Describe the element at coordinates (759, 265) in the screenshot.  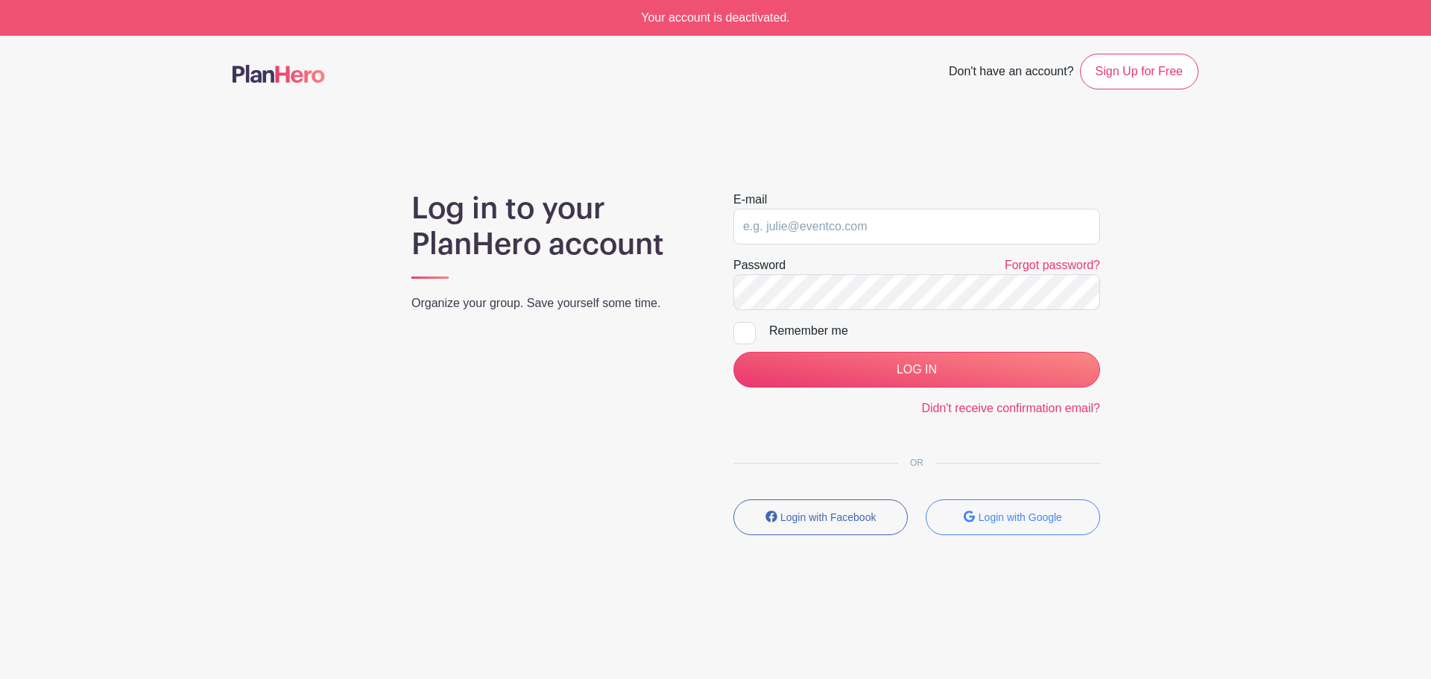
I see `label: Password` at that location.